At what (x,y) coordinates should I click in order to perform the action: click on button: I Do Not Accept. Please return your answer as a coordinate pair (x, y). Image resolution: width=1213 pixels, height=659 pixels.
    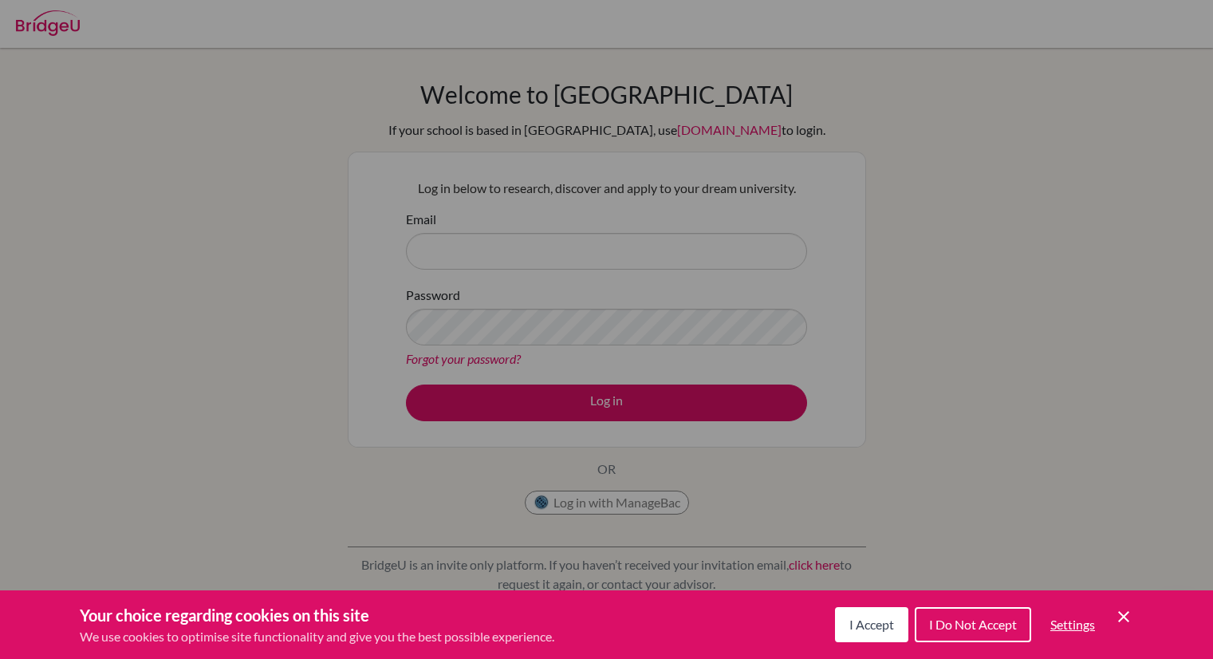
    Looking at the image, I should click on (973, 624).